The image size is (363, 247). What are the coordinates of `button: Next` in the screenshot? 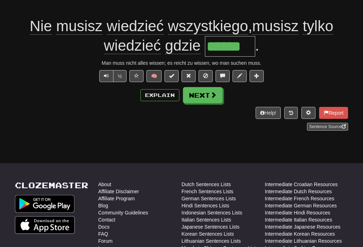 It's located at (203, 95).